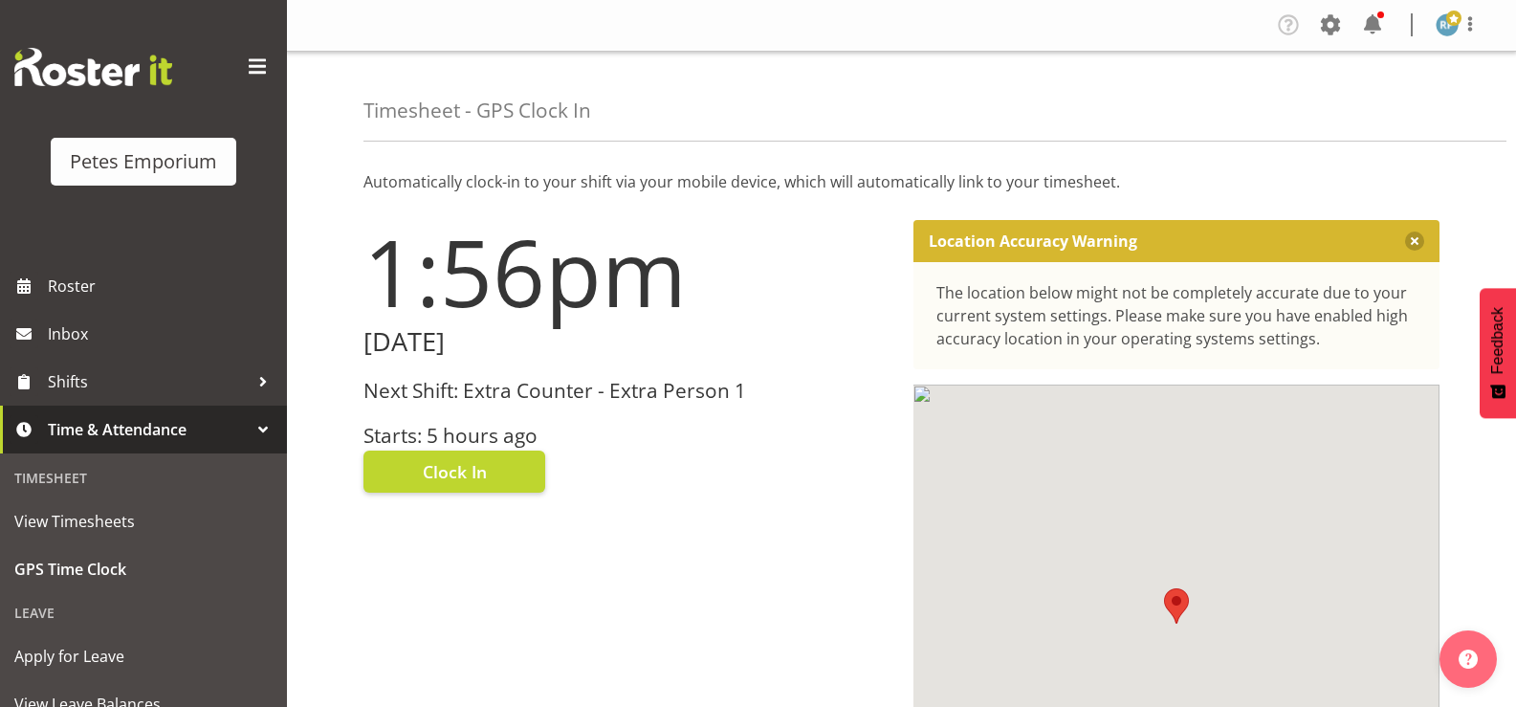  What do you see at coordinates (1033, 241) in the screenshot?
I see `p: Location Accuracy Warning` at bounding box center [1033, 241].